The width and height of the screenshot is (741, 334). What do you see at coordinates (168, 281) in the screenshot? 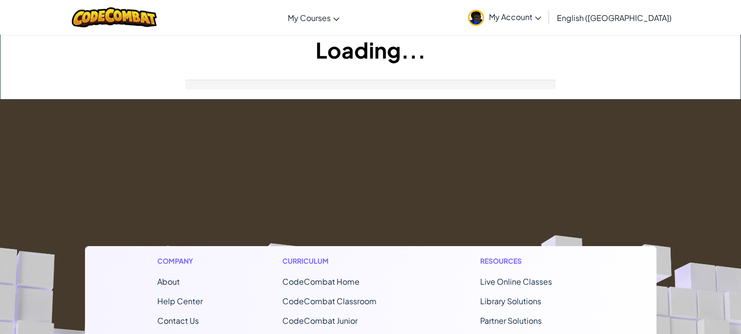
I see `a: About` at bounding box center [168, 281].